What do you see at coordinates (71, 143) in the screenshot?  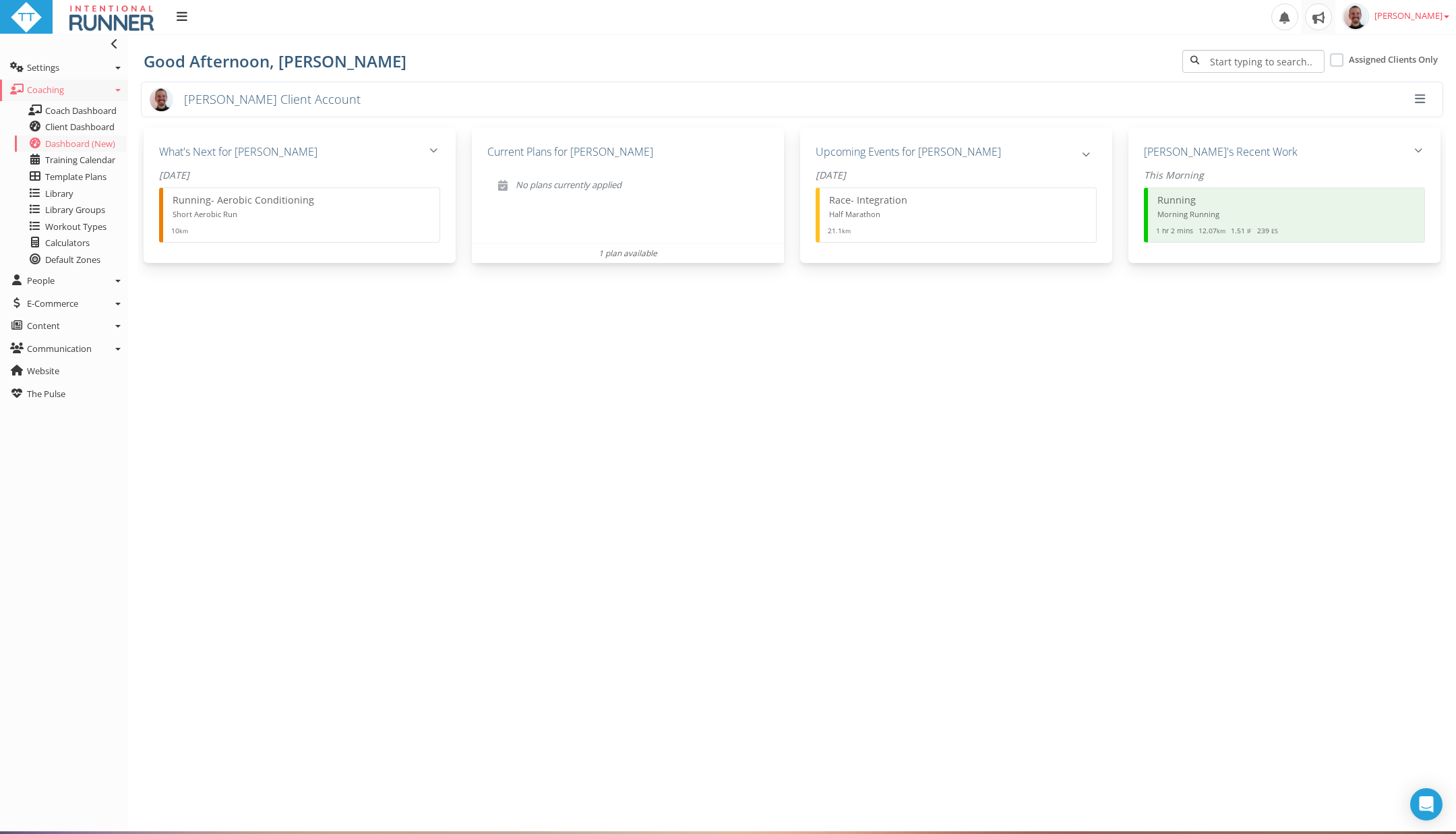 I see `a: Dashboard (New)` at bounding box center [71, 143].